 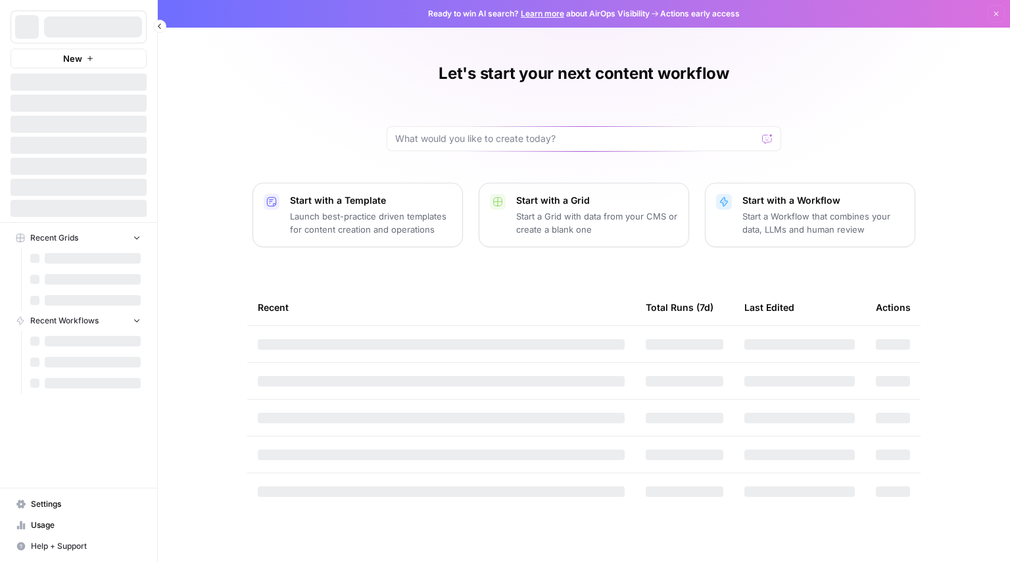 What do you see at coordinates (78, 547) in the screenshot?
I see `button: Help + Support` at bounding box center [78, 547].